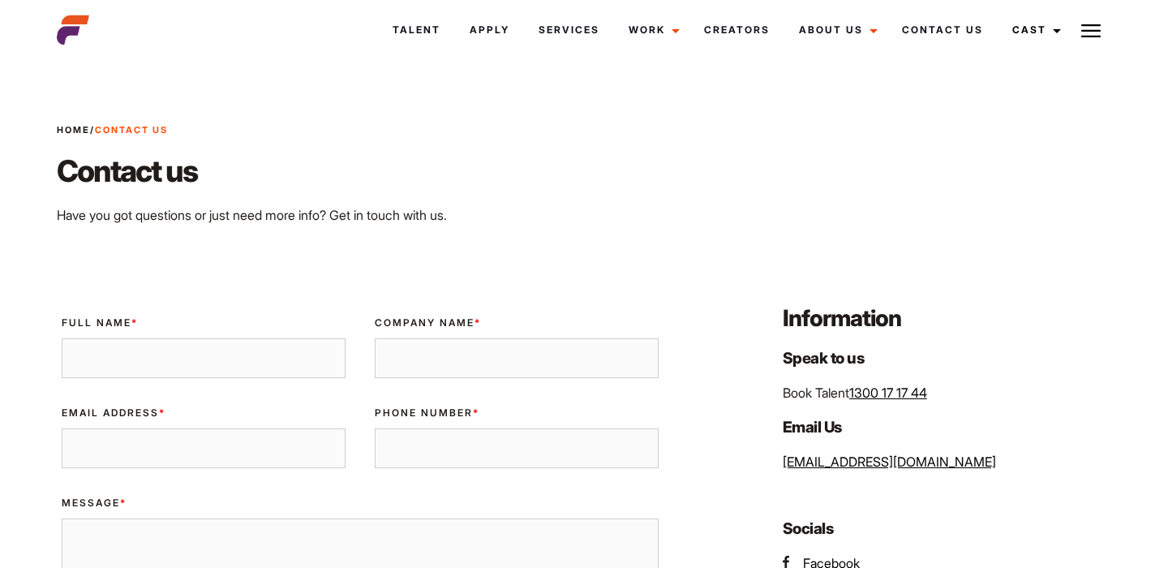 The height and width of the screenshot is (568, 1168). Describe the element at coordinates (835, 30) in the screenshot. I see `a: About Us` at that location.